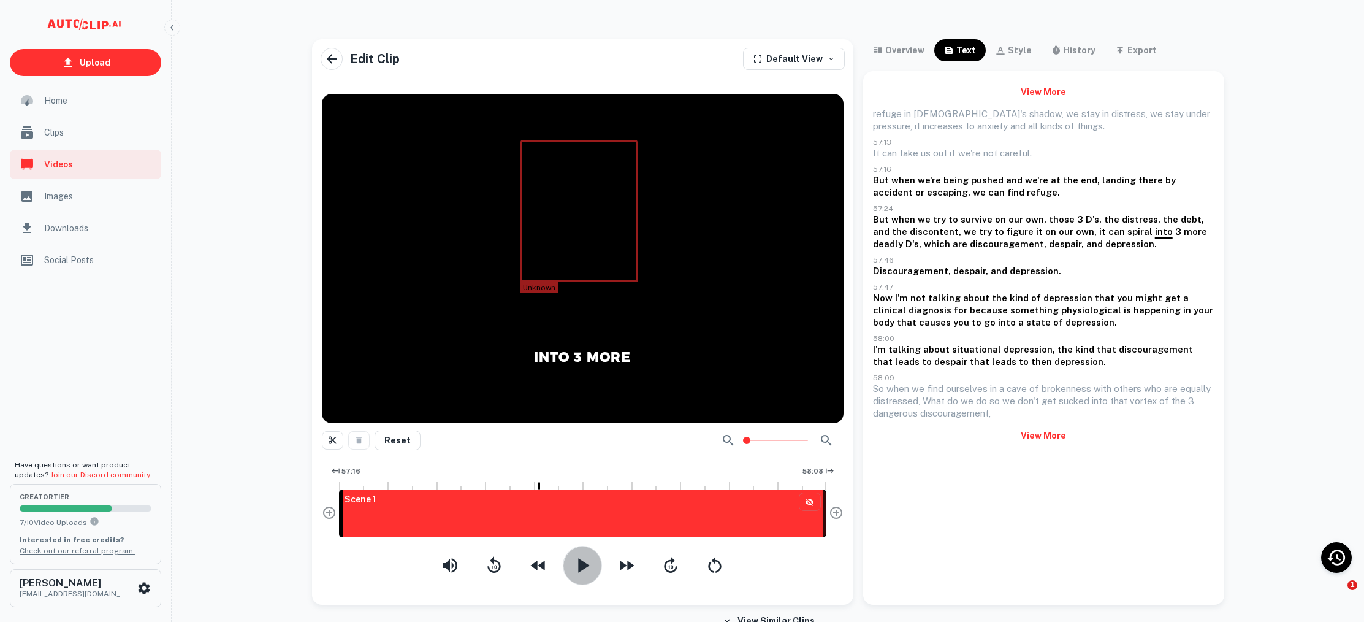 The height and width of the screenshot is (622, 1364). Describe the element at coordinates (1102, 231) in the screenshot. I see `span: it` at that location.